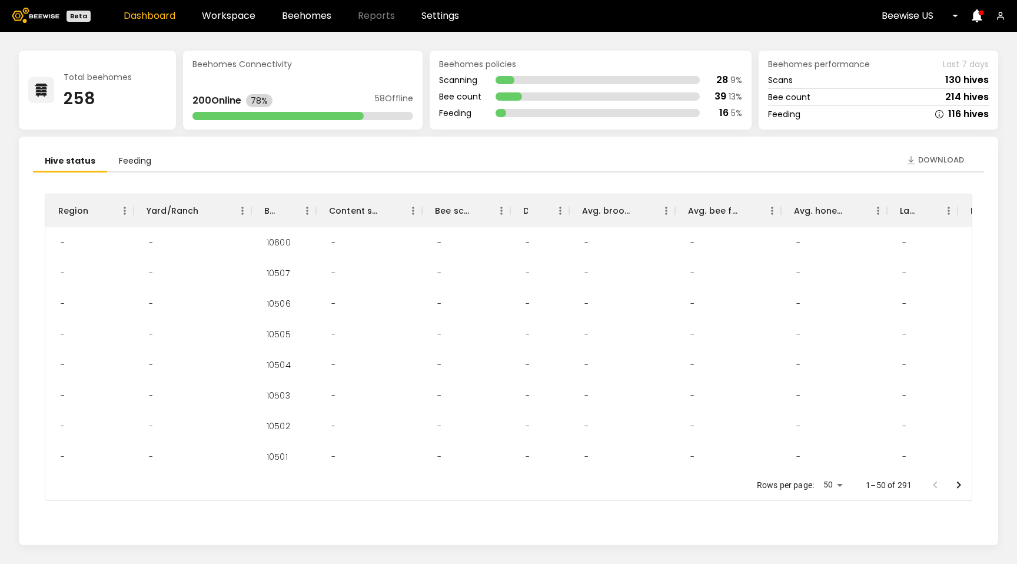  What do you see at coordinates (833, 484) in the screenshot?
I see `div: 50` at bounding box center [833, 484].